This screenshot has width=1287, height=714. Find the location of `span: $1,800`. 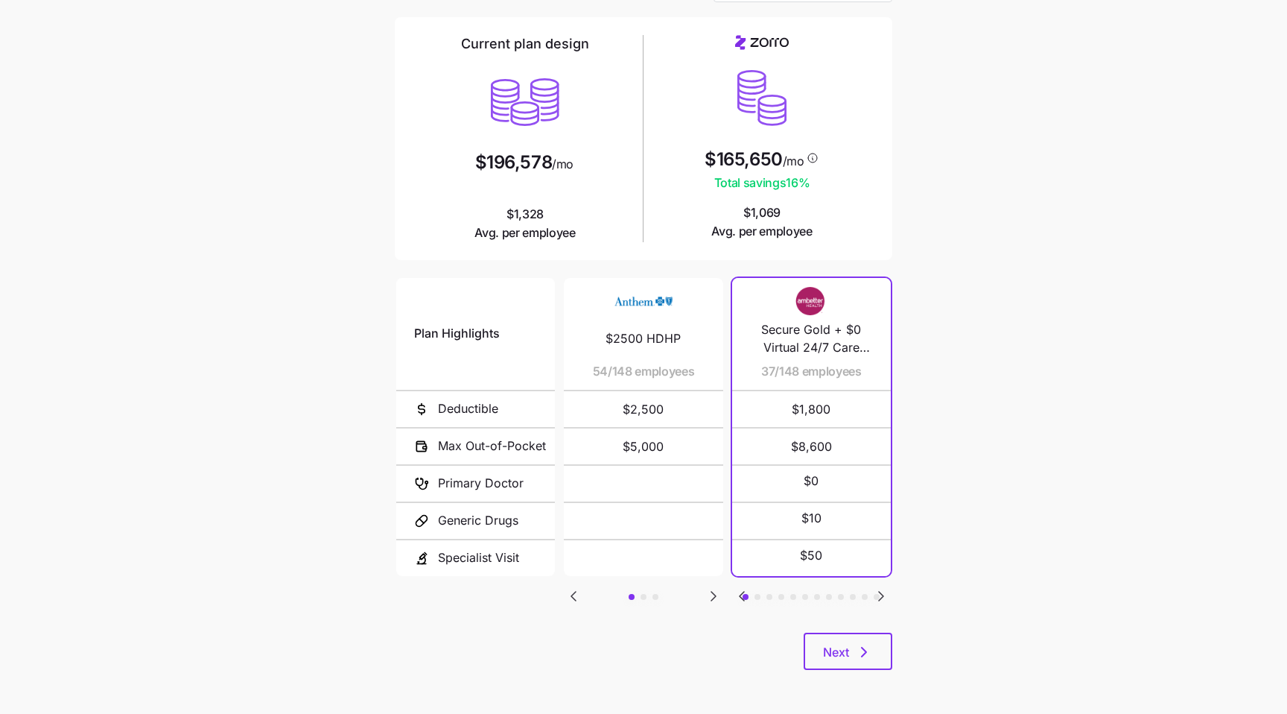

span: $1,800 is located at coordinates (811, 409).